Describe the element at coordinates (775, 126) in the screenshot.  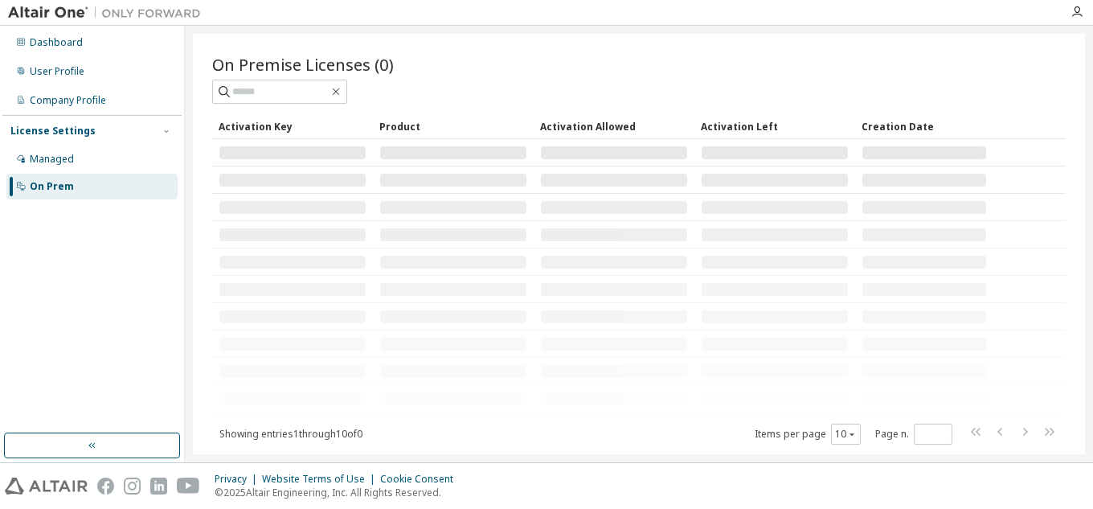
I see `div: Activation Left` at that location.